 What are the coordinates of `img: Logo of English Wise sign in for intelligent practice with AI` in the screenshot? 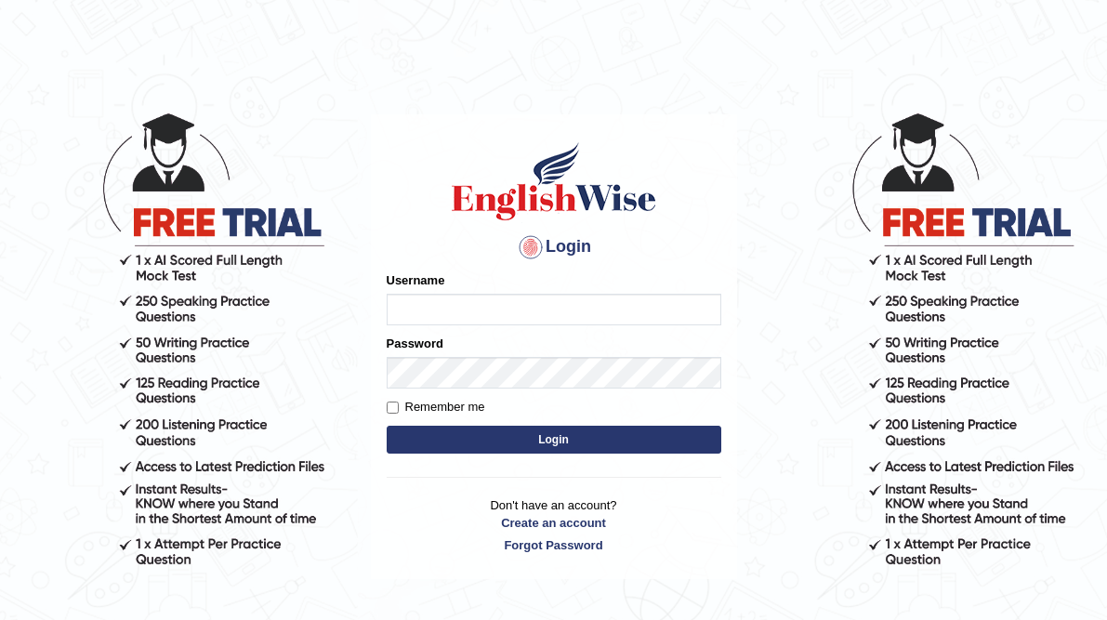 It's located at (554, 181).